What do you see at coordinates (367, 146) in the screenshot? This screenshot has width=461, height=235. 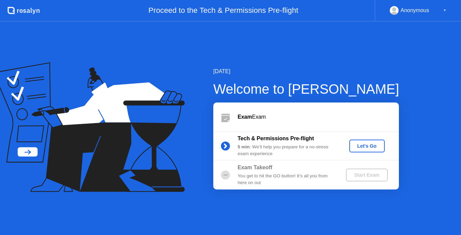 I see `button: Let's Go` at bounding box center [367, 146].